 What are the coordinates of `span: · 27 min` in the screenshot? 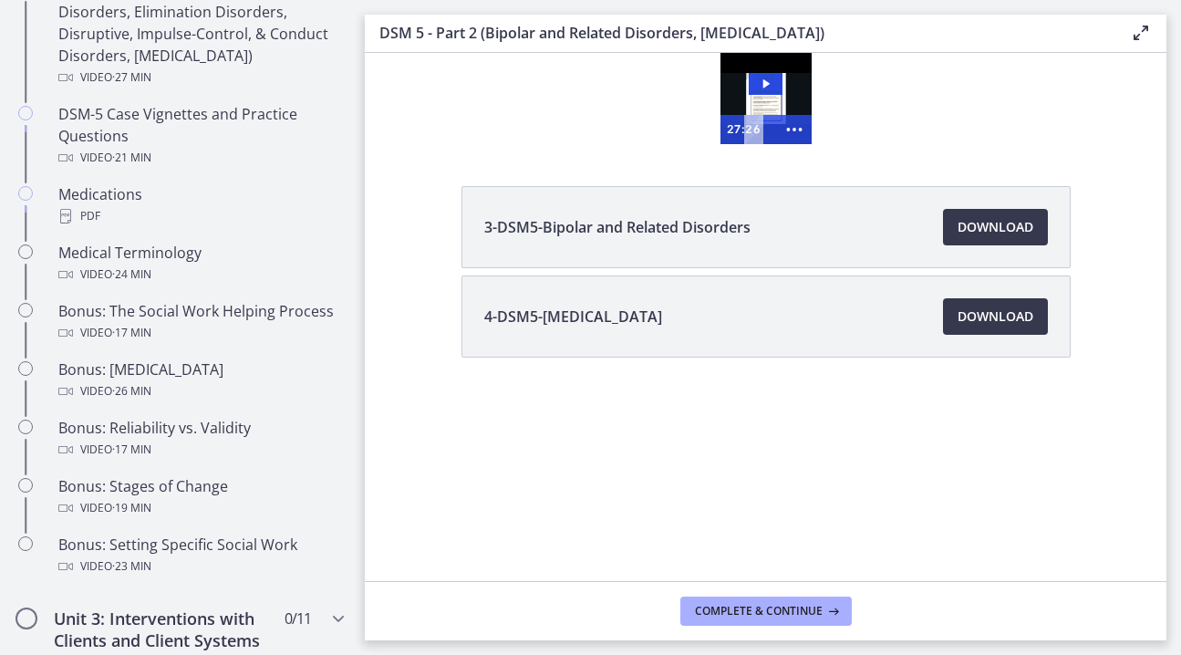 It's located at (131, 78).